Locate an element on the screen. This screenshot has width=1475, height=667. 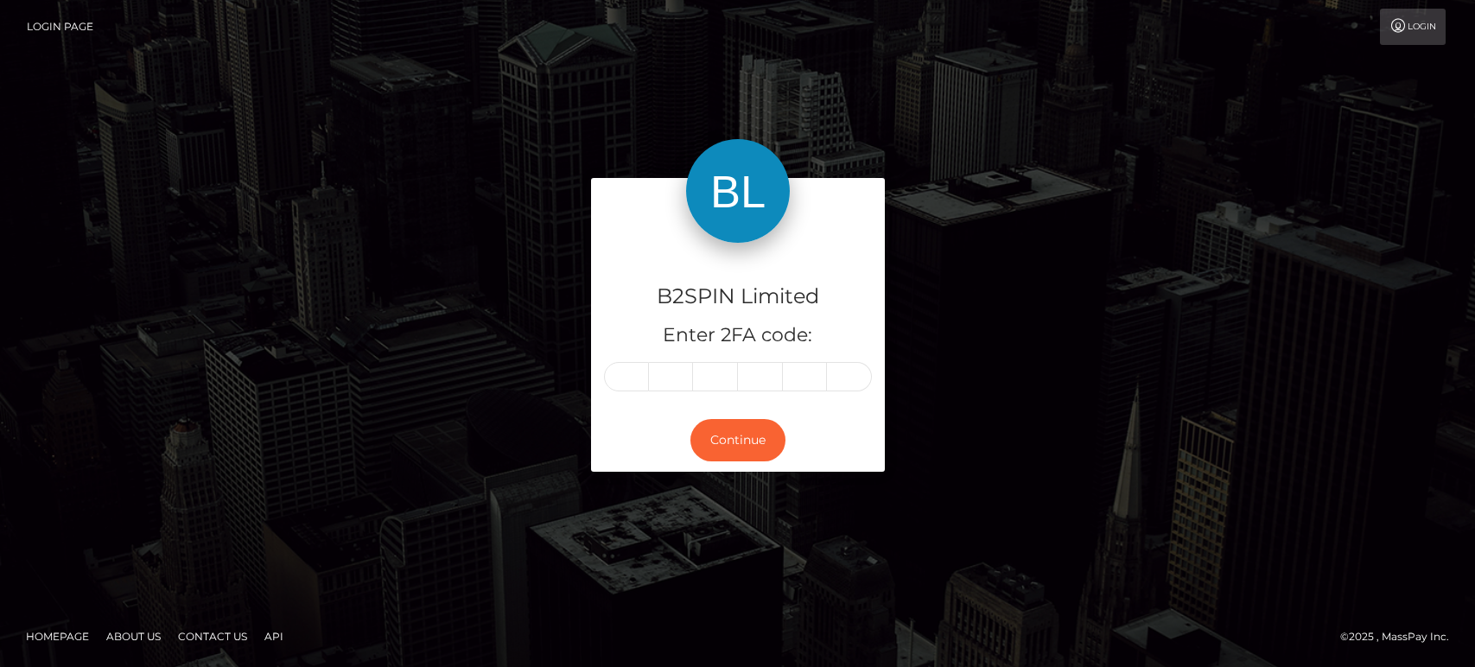
h5: Enter 2FA code: is located at coordinates (738, 335).